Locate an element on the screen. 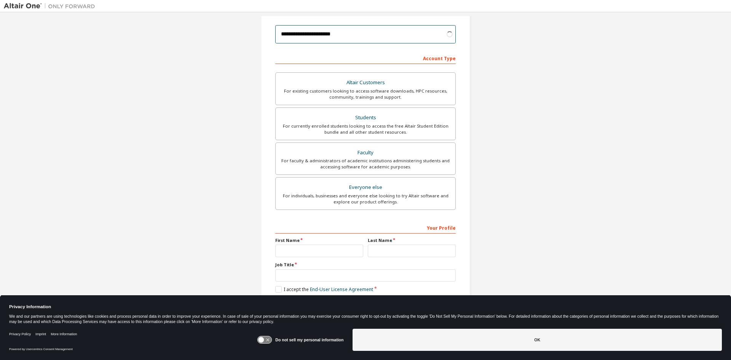 Image resolution: width=731 pixels, height=360 pixels. div: For faculty & administrators of academic institutions administering students and accessing softwa... is located at coordinates (365, 164).